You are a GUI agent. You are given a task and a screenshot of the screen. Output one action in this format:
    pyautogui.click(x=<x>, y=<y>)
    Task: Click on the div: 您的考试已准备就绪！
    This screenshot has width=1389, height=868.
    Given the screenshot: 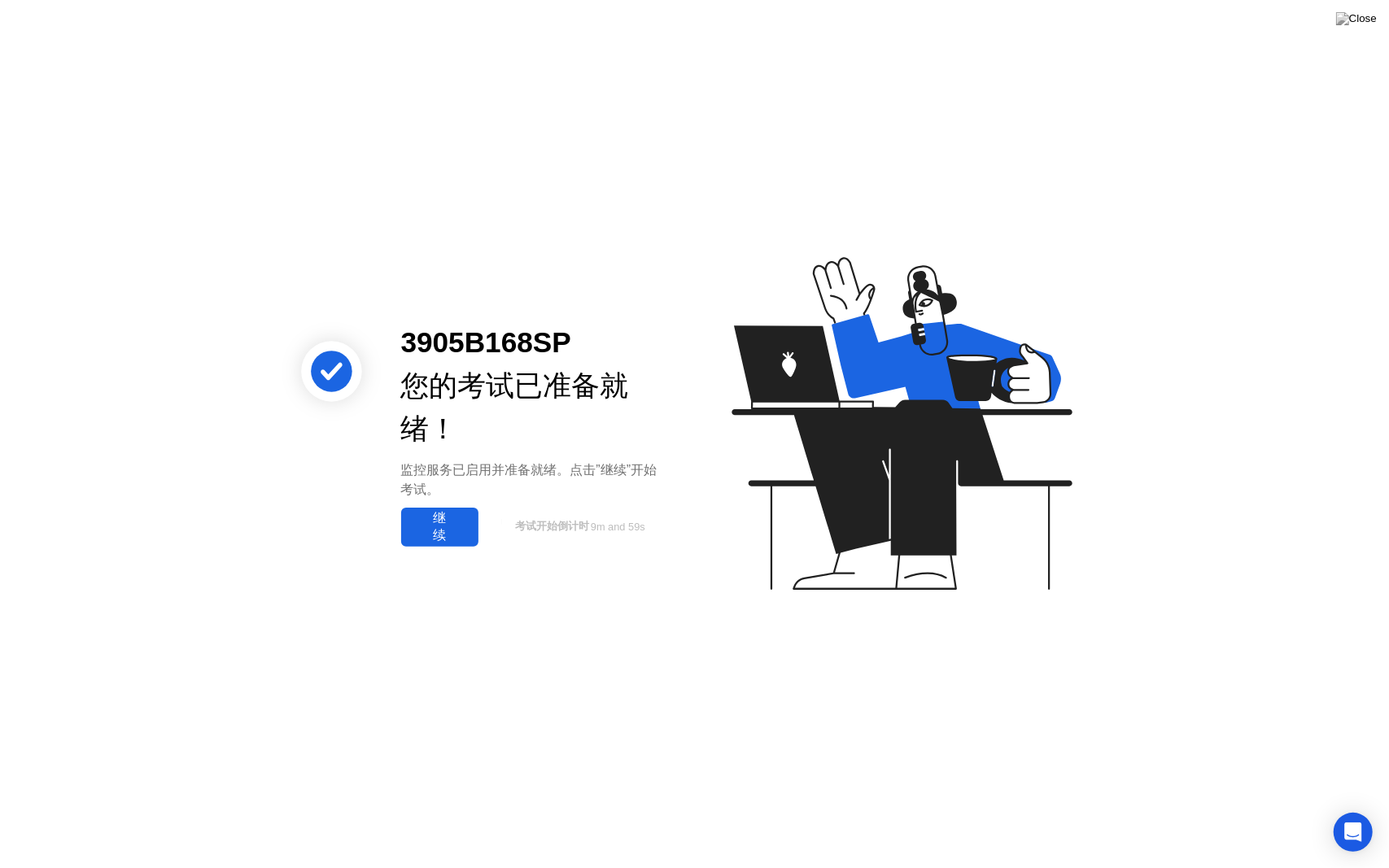 What is the action you would take?
    pyautogui.click(x=534, y=408)
    